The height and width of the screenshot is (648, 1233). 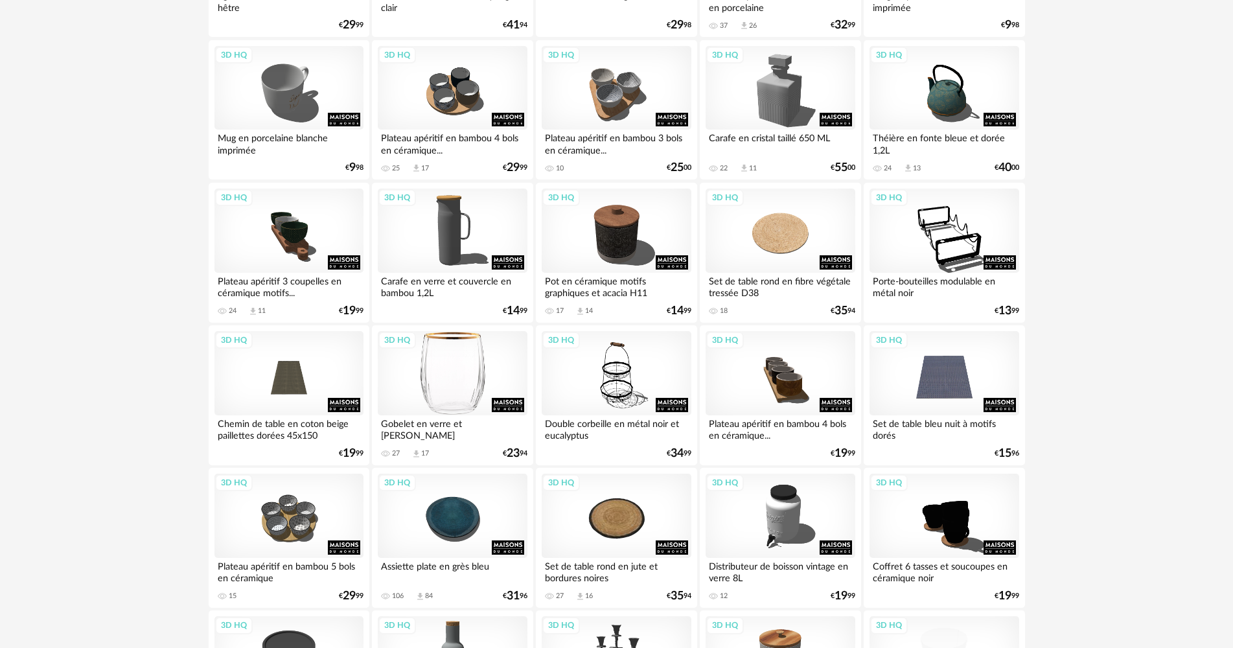 I want to click on div: Set de table rond en jute et bordures noires, so click(x=616, y=571).